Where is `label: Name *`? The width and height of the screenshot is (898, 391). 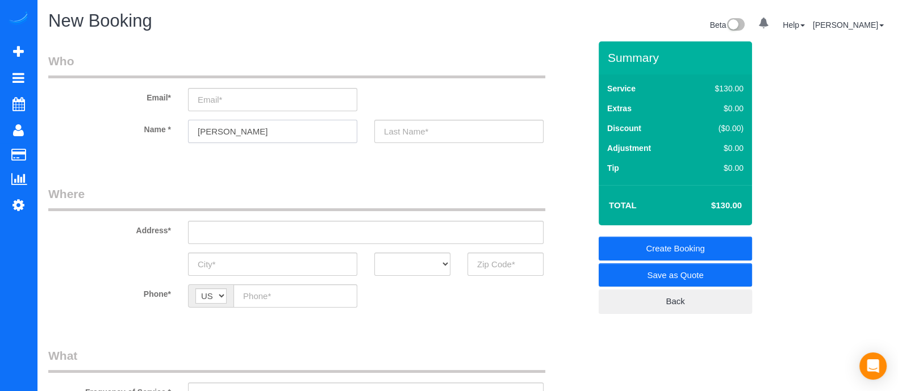 label: Name * is located at coordinates (110, 127).